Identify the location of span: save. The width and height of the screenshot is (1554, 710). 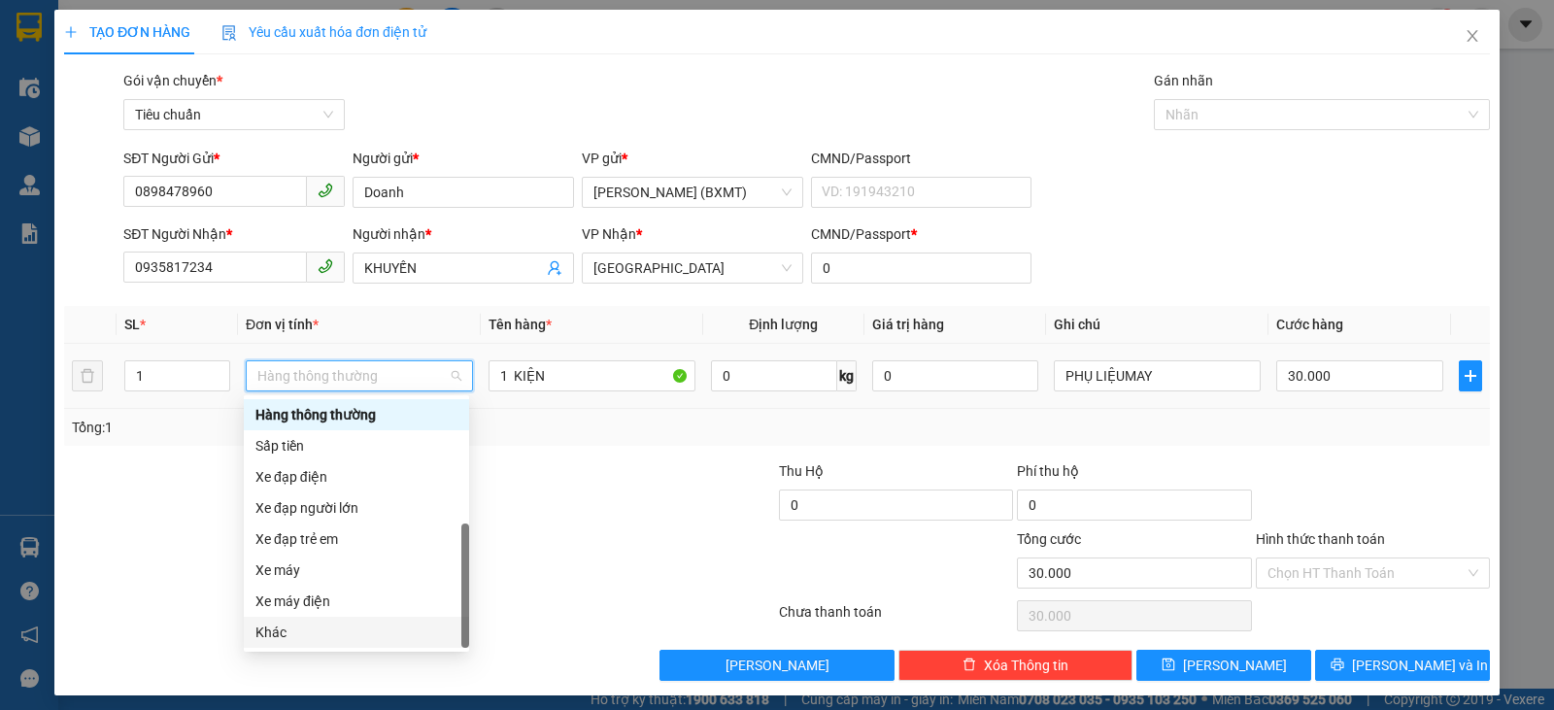
(1168, 665).